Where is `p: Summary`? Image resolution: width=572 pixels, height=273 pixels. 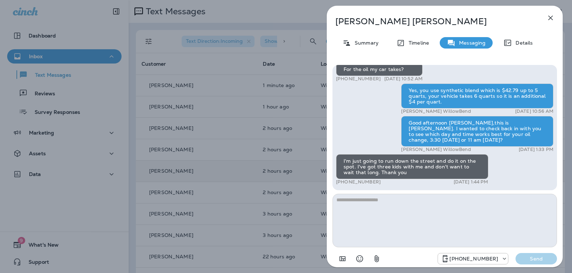
p: Summary is located at coordinates (365, 43).